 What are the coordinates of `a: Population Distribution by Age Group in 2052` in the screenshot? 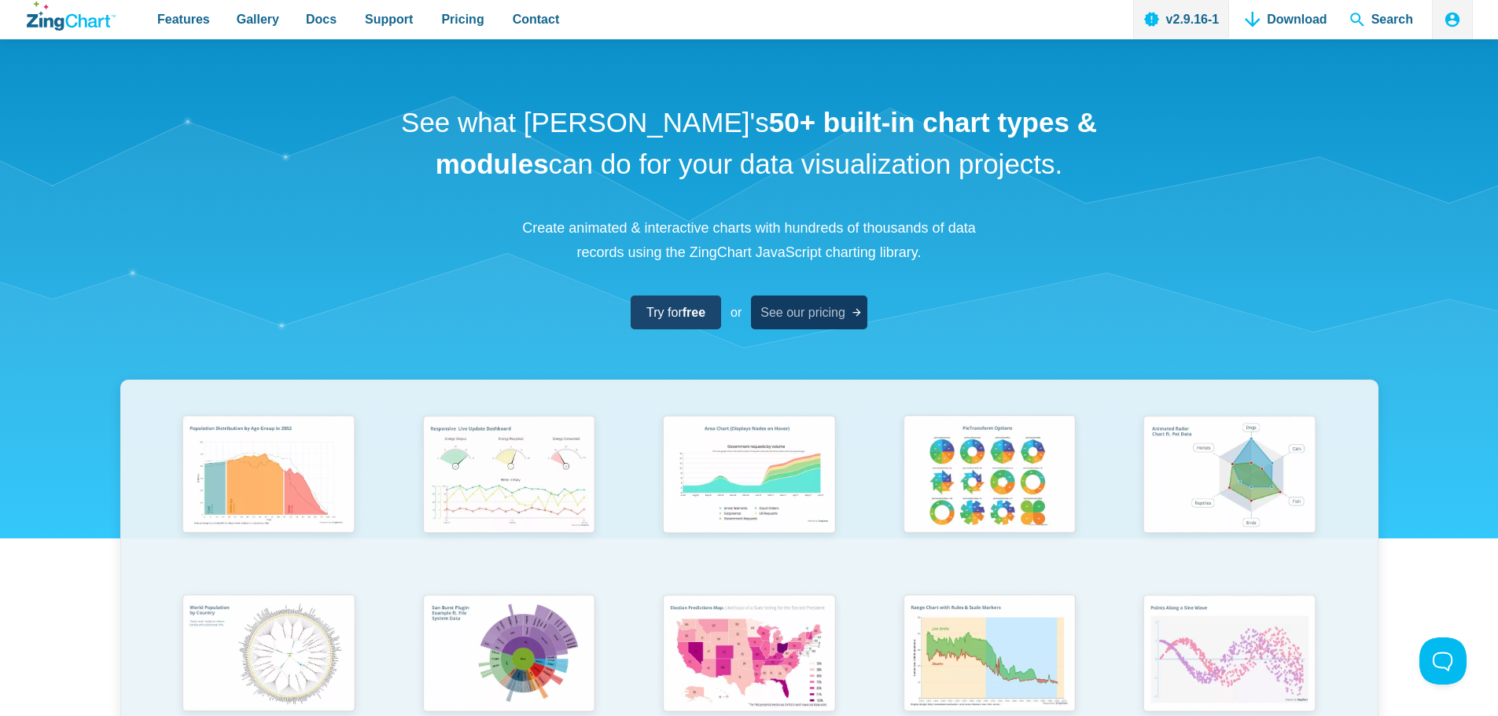 It's located at (269, 497).